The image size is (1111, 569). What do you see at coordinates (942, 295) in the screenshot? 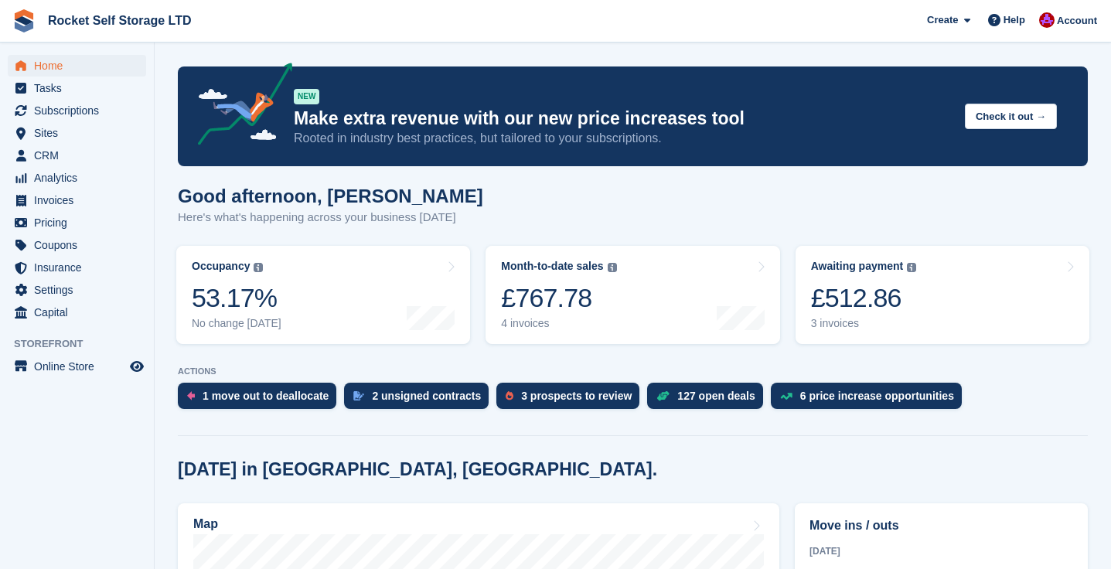
I see `a: Awaiting payment £512.86 3 invoices` at bounding box center [942, 295].